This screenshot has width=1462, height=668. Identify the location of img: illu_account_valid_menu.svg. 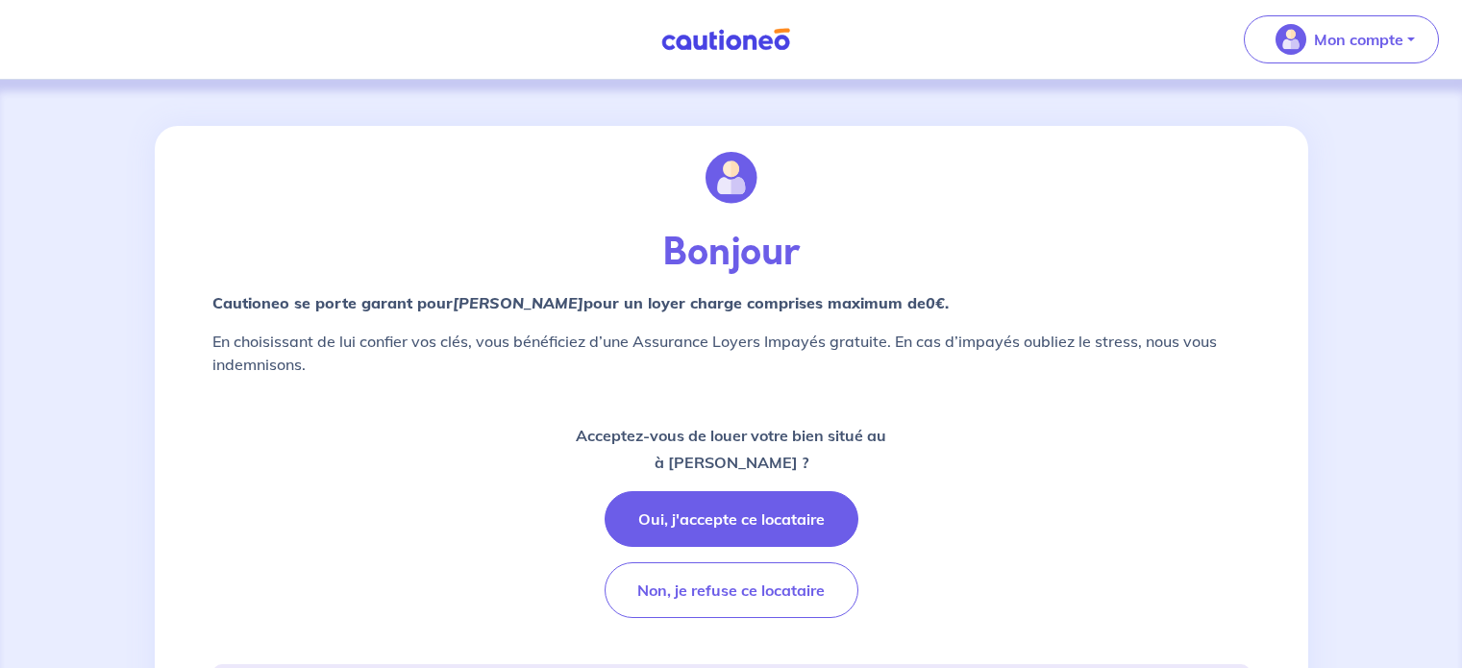
(1291, 39).